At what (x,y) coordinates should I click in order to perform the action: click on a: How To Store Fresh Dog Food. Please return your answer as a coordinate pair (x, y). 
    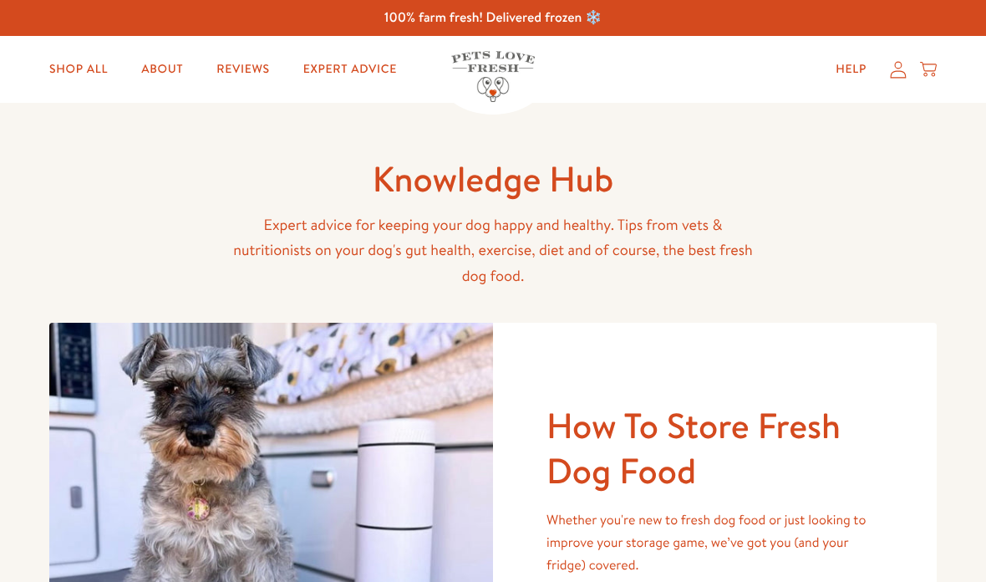
    Looking at the image, I should click on (694, 448).